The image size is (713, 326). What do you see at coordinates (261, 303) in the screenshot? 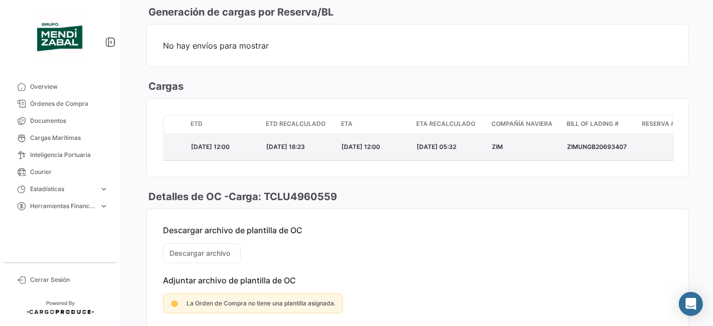
I see `span: La Orden de Compra no tiene una plantilla asignada.` at bounding box center [261, 303].